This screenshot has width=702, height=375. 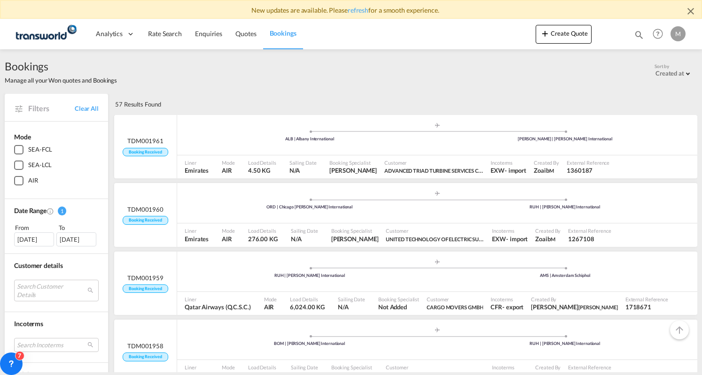 I want to click on span: 1718671, so click(x=646, y=307).